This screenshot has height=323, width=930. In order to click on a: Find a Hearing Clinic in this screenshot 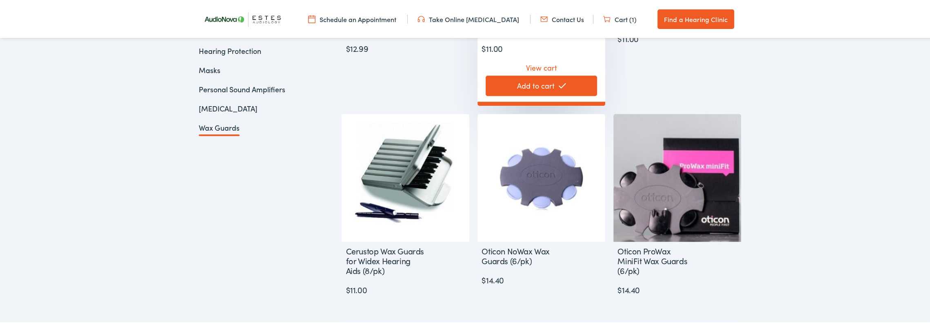, I will do `click(696, 18)`.